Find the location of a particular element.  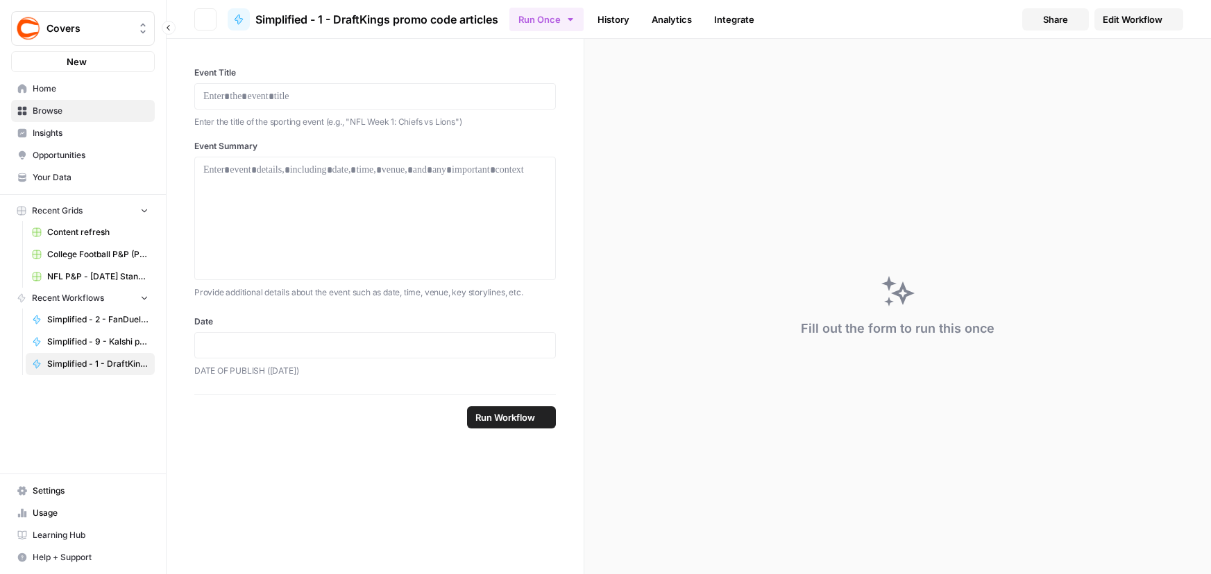

button: New is located at coordinates (83, 62).